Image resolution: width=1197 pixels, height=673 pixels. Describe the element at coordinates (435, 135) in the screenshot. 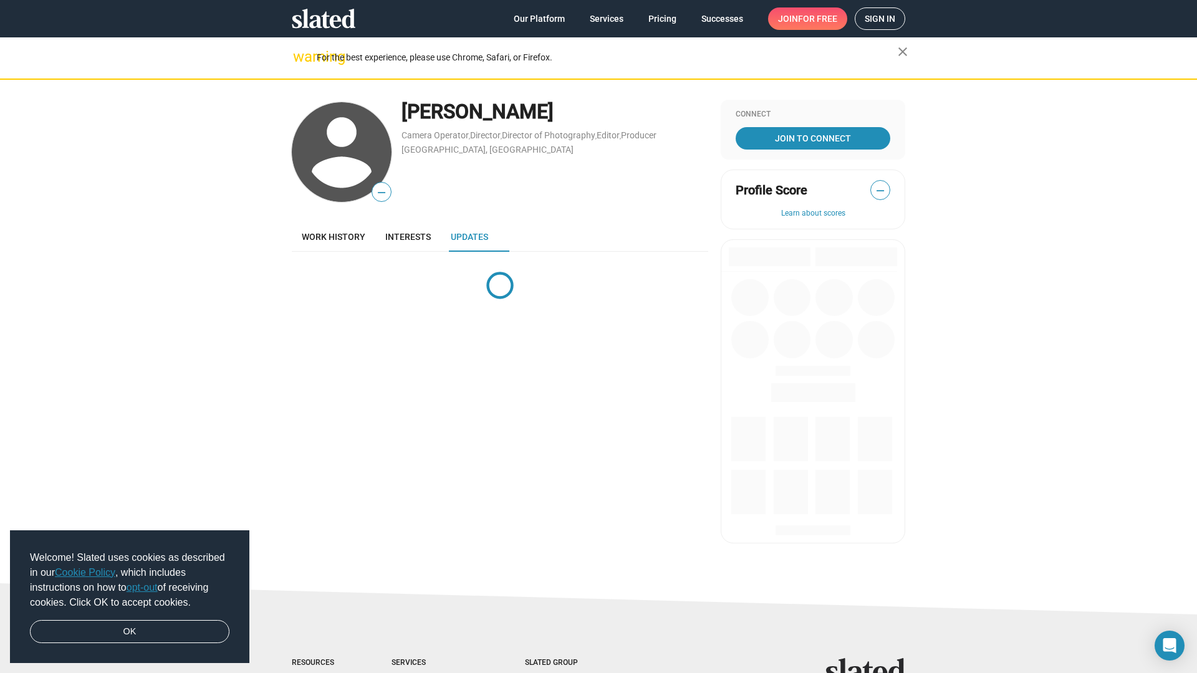

I see `a: Camera Operator` at that location.